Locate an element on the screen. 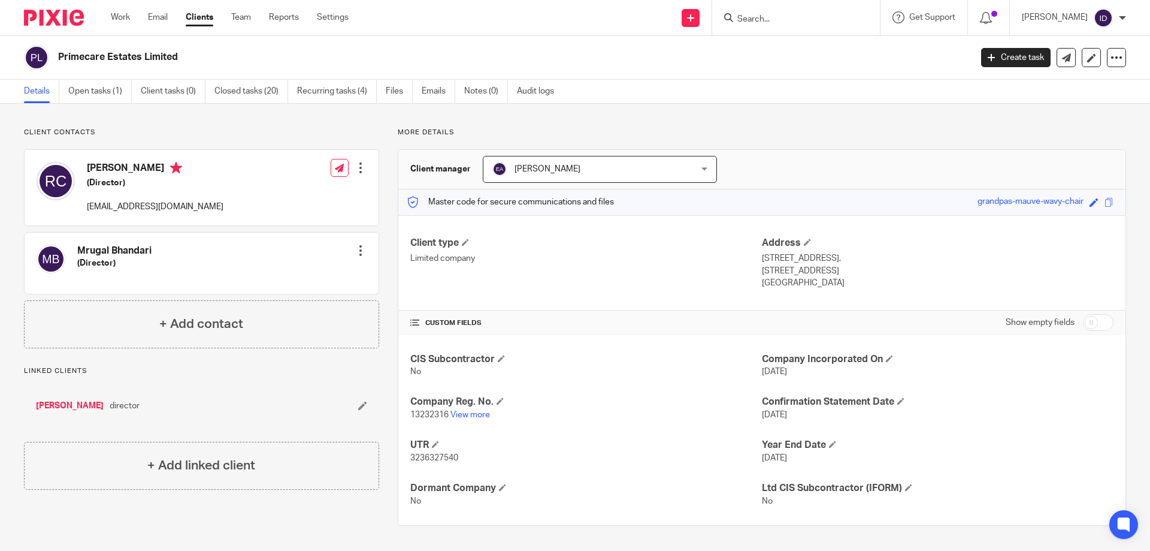 The height and width of the screenshot is (551, 1150). img: Pixie is located at coordinates (54, 17).